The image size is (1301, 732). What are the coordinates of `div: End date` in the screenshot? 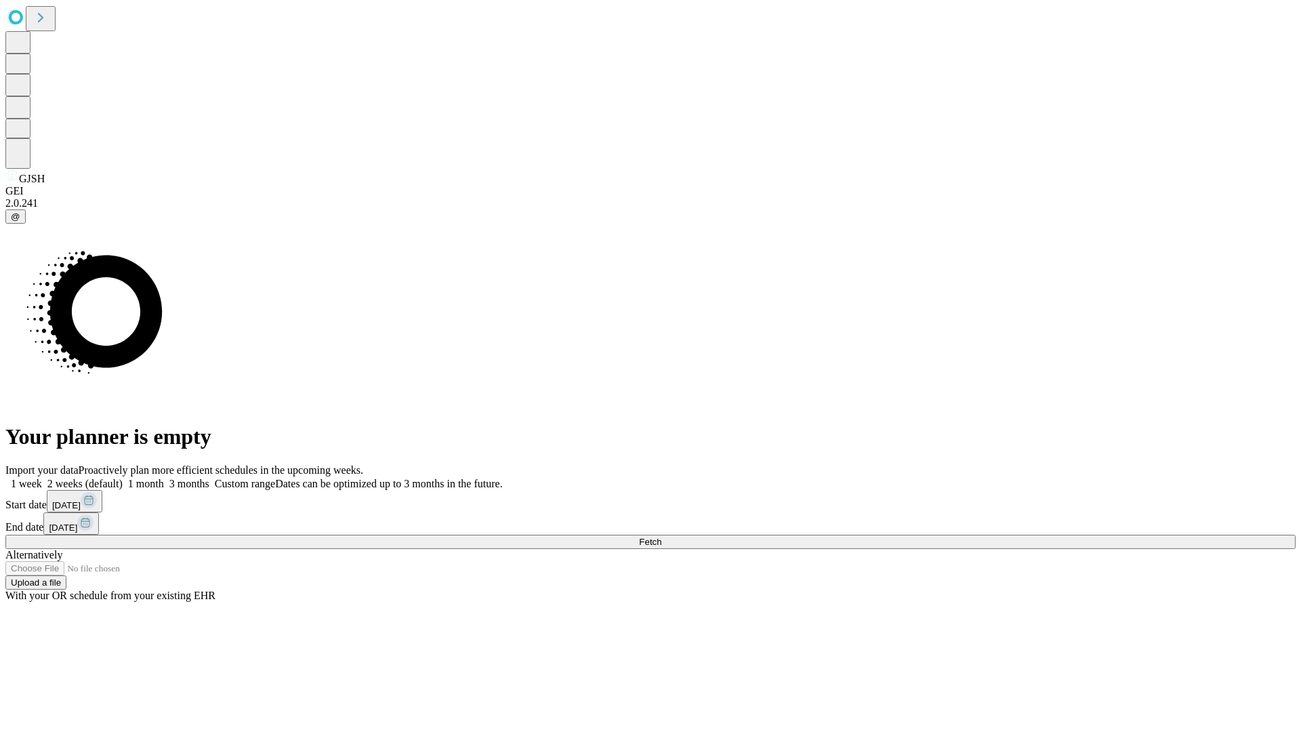 It's located at (651, 523).